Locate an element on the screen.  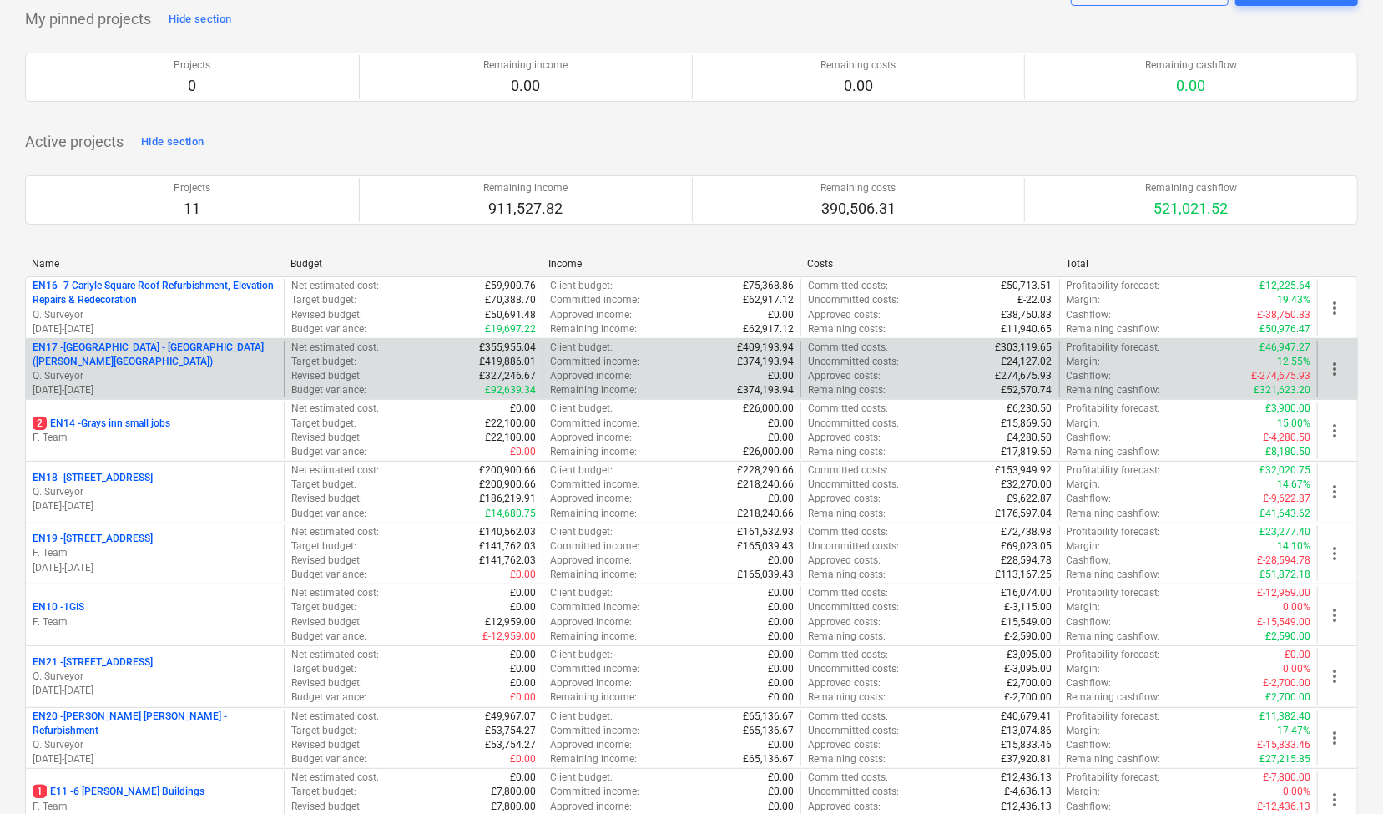
p: £218,240.66 is located at coordinates (765, 513).